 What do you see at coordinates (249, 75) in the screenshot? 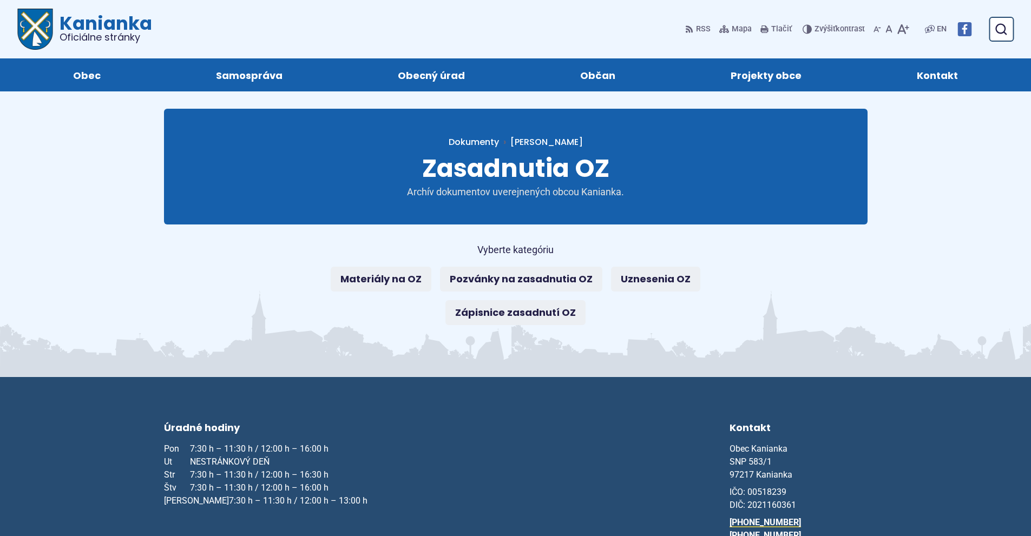
I see `a: Samospráva` at bounding box center [249, 75].